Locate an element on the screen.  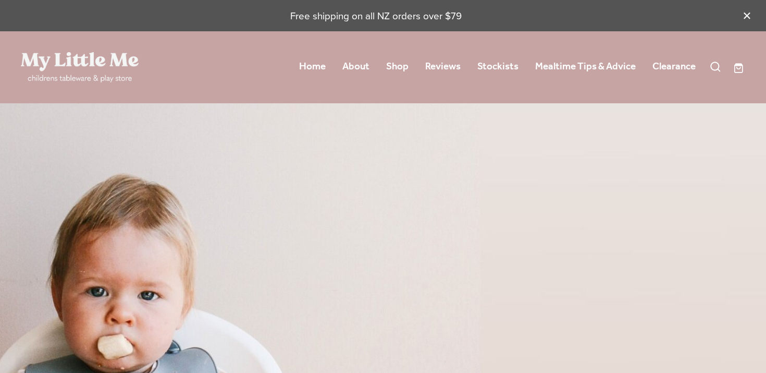
a: Stockists is located at coordinates (498, 67).